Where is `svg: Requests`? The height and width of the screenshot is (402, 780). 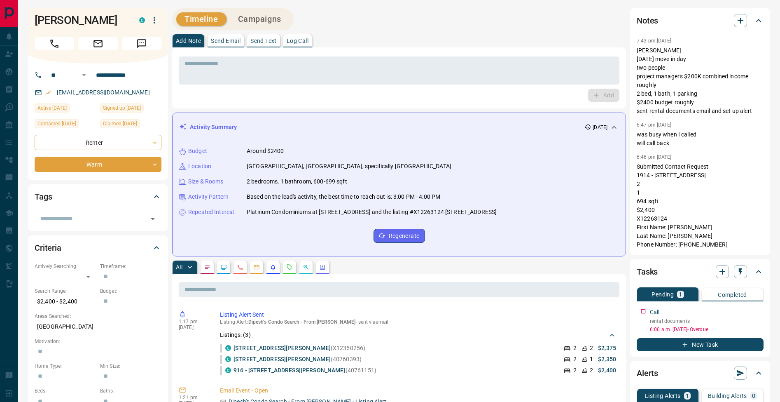
svg: Requests is located at coordinates (290, 267).